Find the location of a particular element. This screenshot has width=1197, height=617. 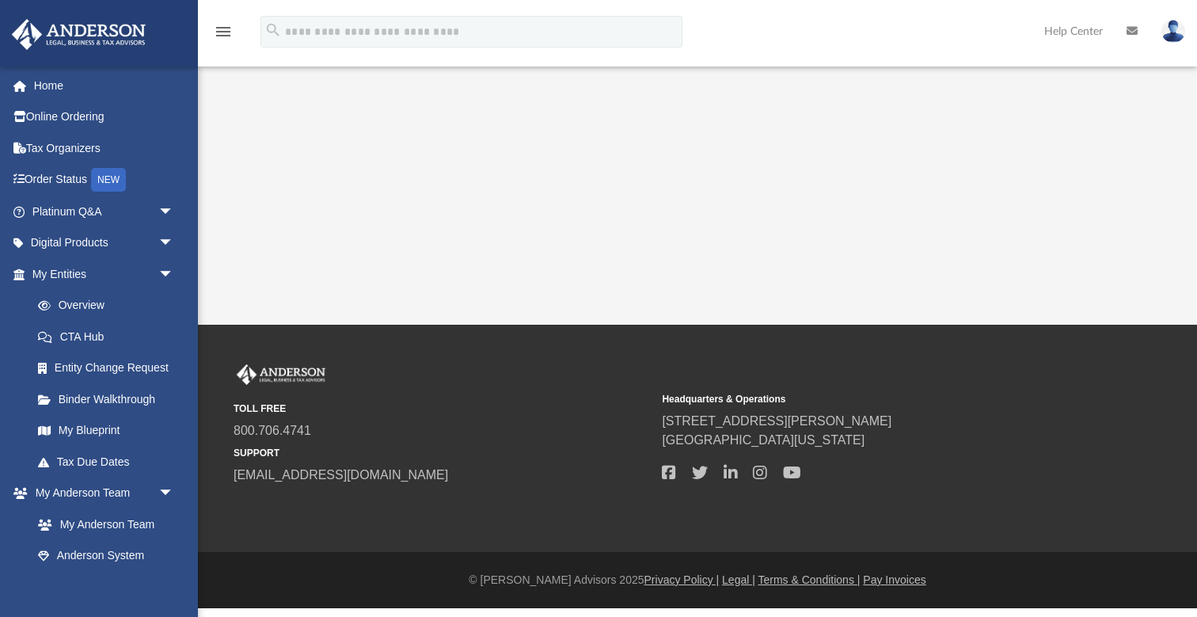

a: Home is located at coordinates (105, 86).